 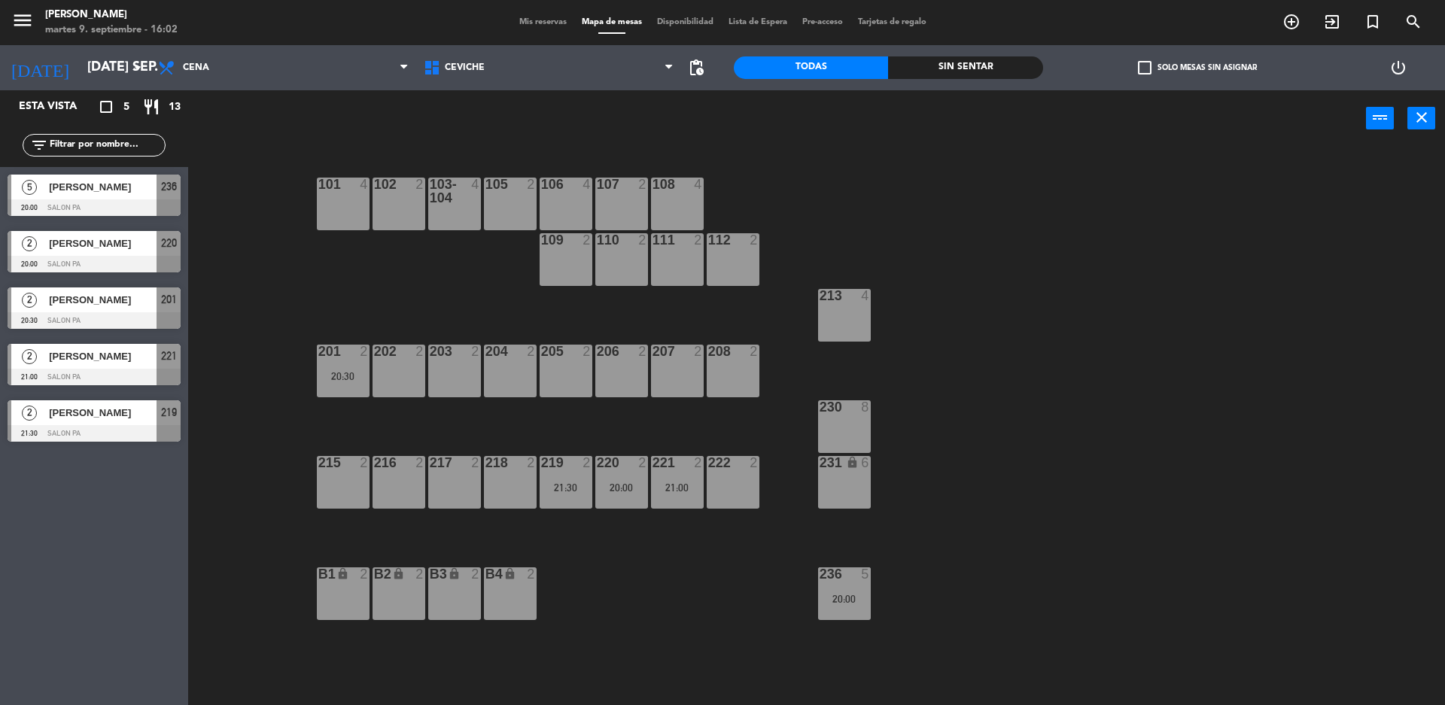 I want to click on span: Tarjetas de regalo, so click(x=892, y=22).